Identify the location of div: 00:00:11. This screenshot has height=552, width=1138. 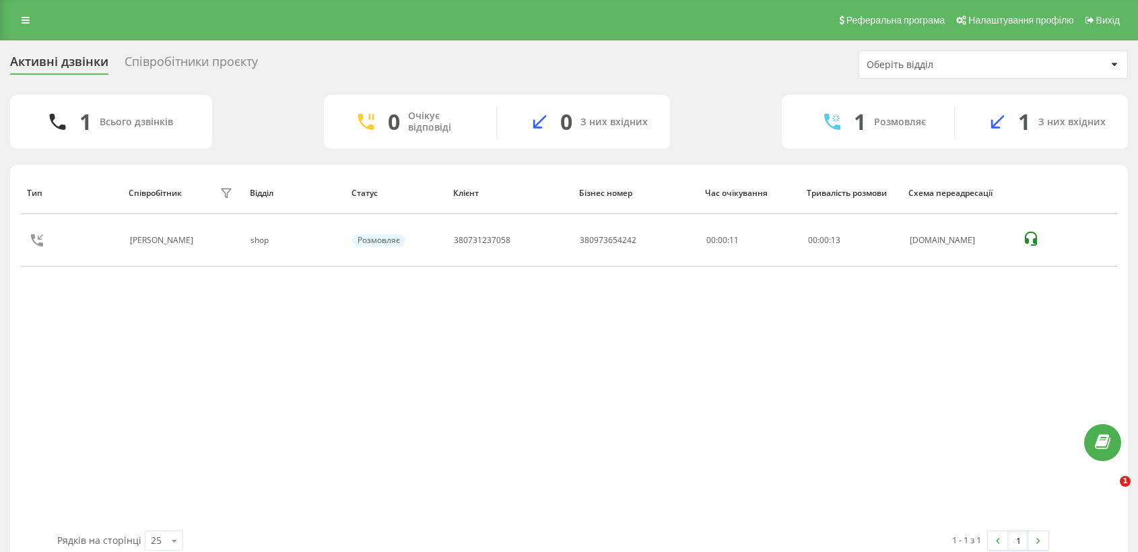
(749, 240).